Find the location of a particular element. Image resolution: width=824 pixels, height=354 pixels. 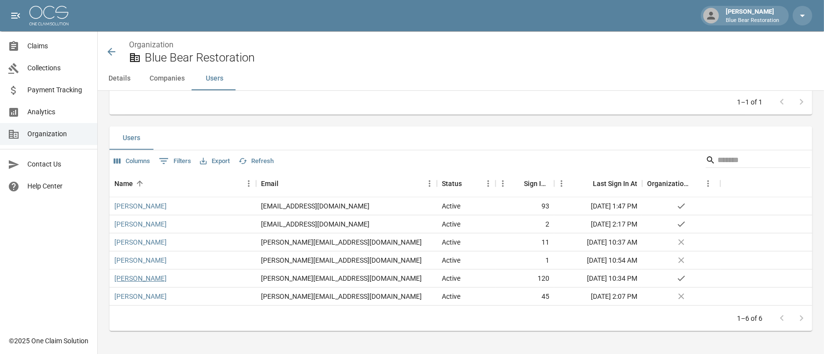

button: Show filters is located at coordinates (175, 161).